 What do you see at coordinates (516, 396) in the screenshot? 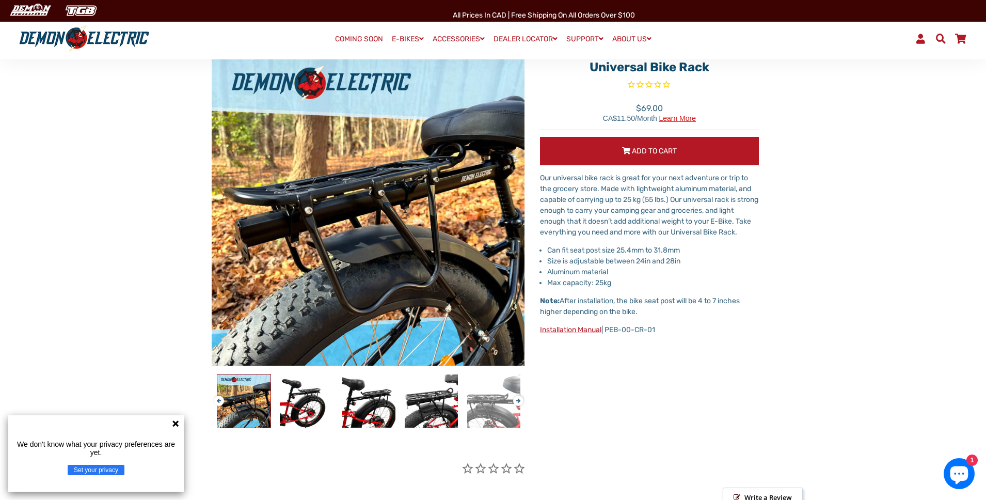
I see `button: Next` at bounding box center [516, 396].